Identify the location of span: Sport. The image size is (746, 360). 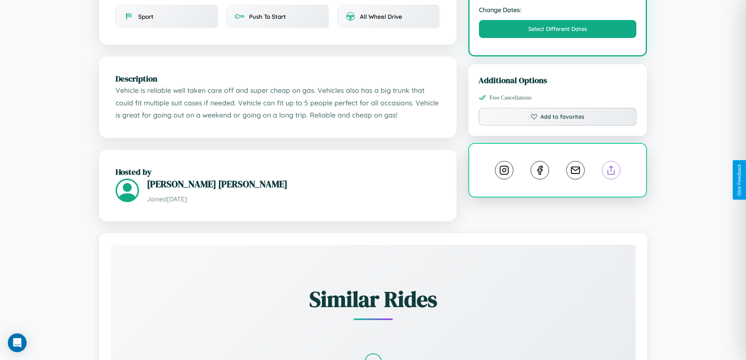
(146, 16).